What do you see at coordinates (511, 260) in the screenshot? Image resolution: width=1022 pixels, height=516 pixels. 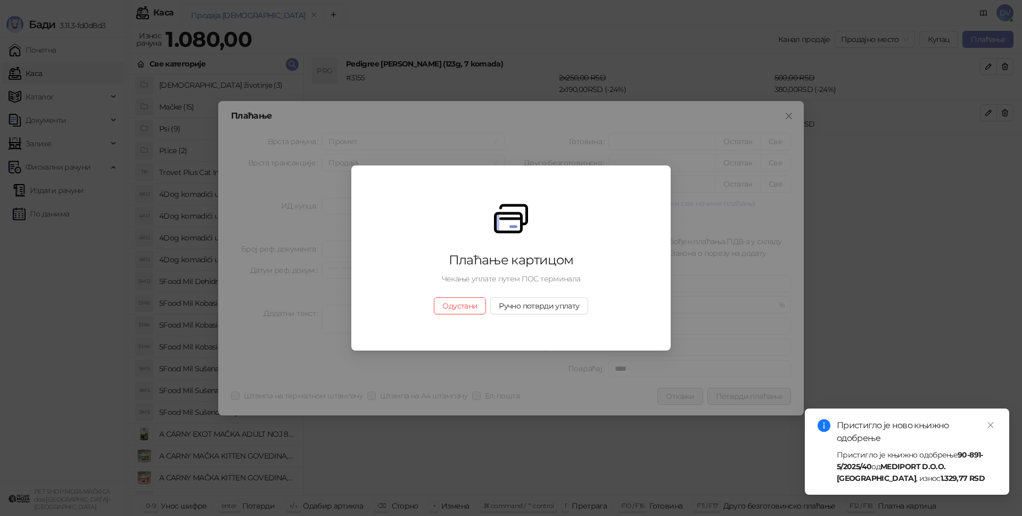 I see `div: Плаћање картицом` at bounding box center [511, 260].